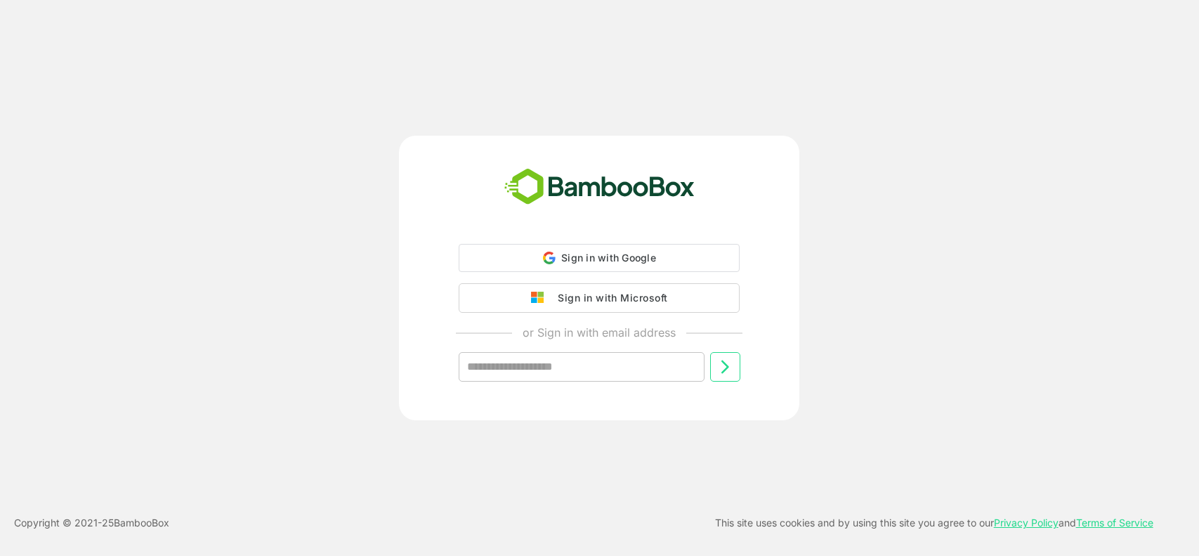 The image size is (1199, 556). Describe the element at coordinates (608, 257) in the screenshot. I see `span: Sign in with Google` at that location.